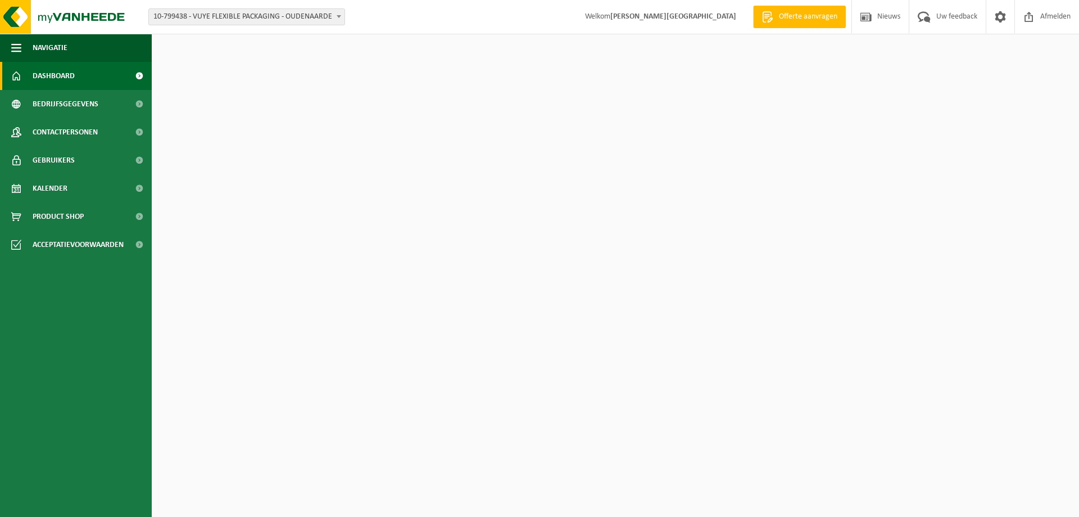 The width and height of the screenshot is (1079, 517). Describe the element at coordinates (78, 245) in the screenshot. I see `span: Acceptatievoorwaarden` at that location.